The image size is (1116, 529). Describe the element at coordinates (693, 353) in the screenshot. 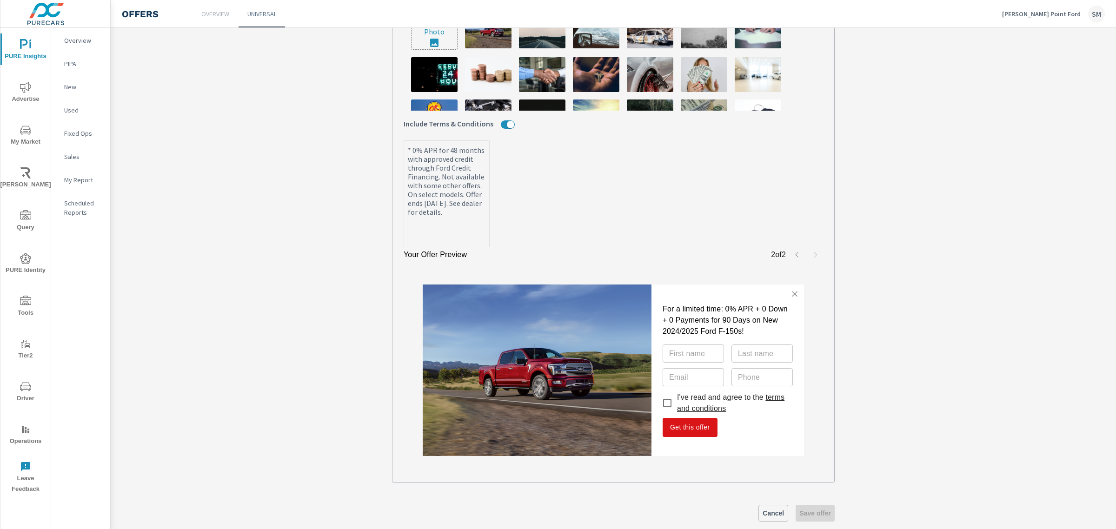

I see `input: First name` at that location.